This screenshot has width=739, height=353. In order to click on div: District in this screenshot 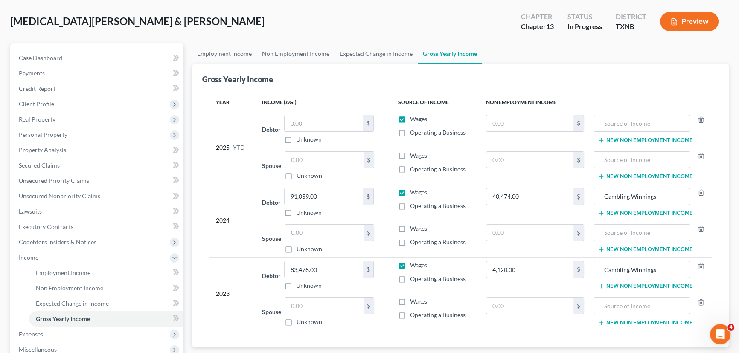, I will do `click(631, 17)`.